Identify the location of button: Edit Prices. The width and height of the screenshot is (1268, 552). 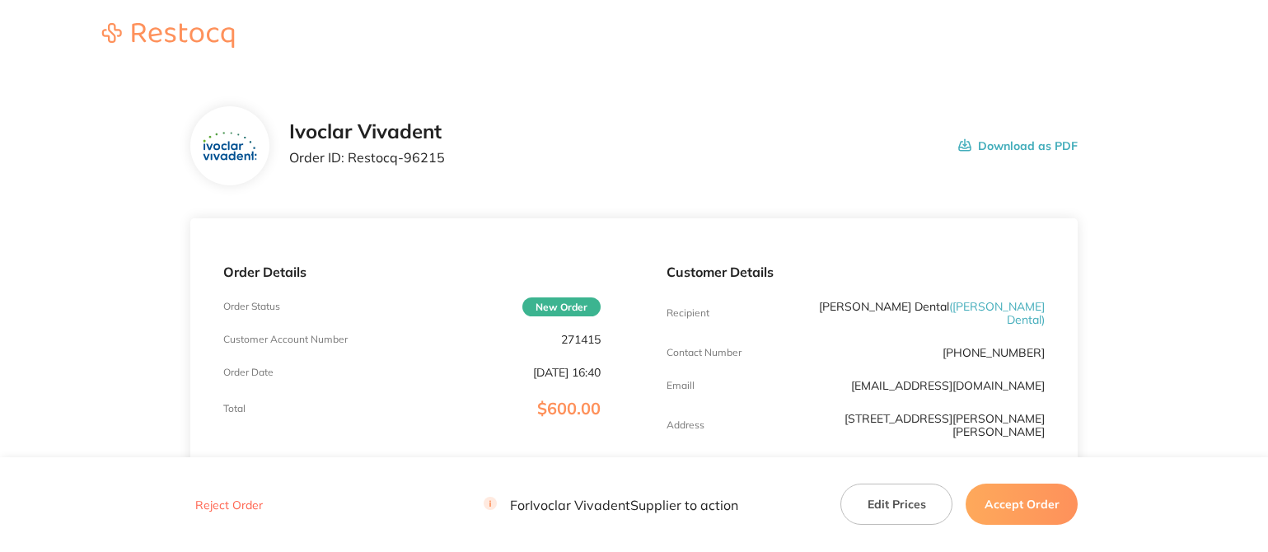
(896, 504).